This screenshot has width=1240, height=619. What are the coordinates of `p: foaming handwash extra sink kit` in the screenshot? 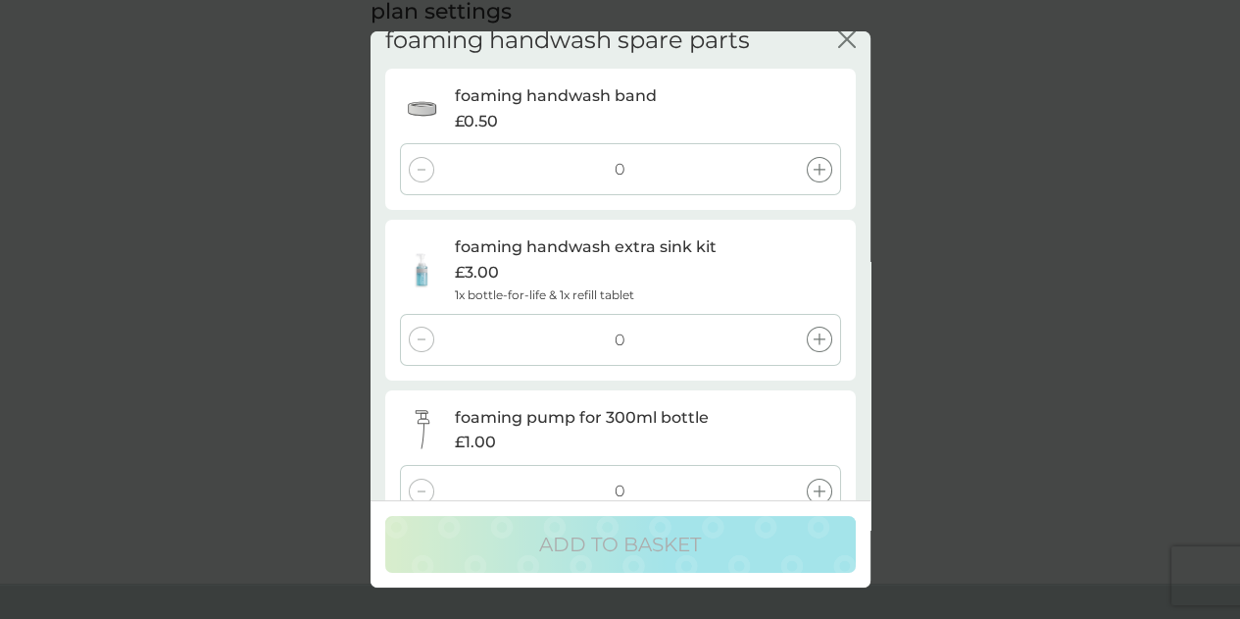 It's located at (585, 248).